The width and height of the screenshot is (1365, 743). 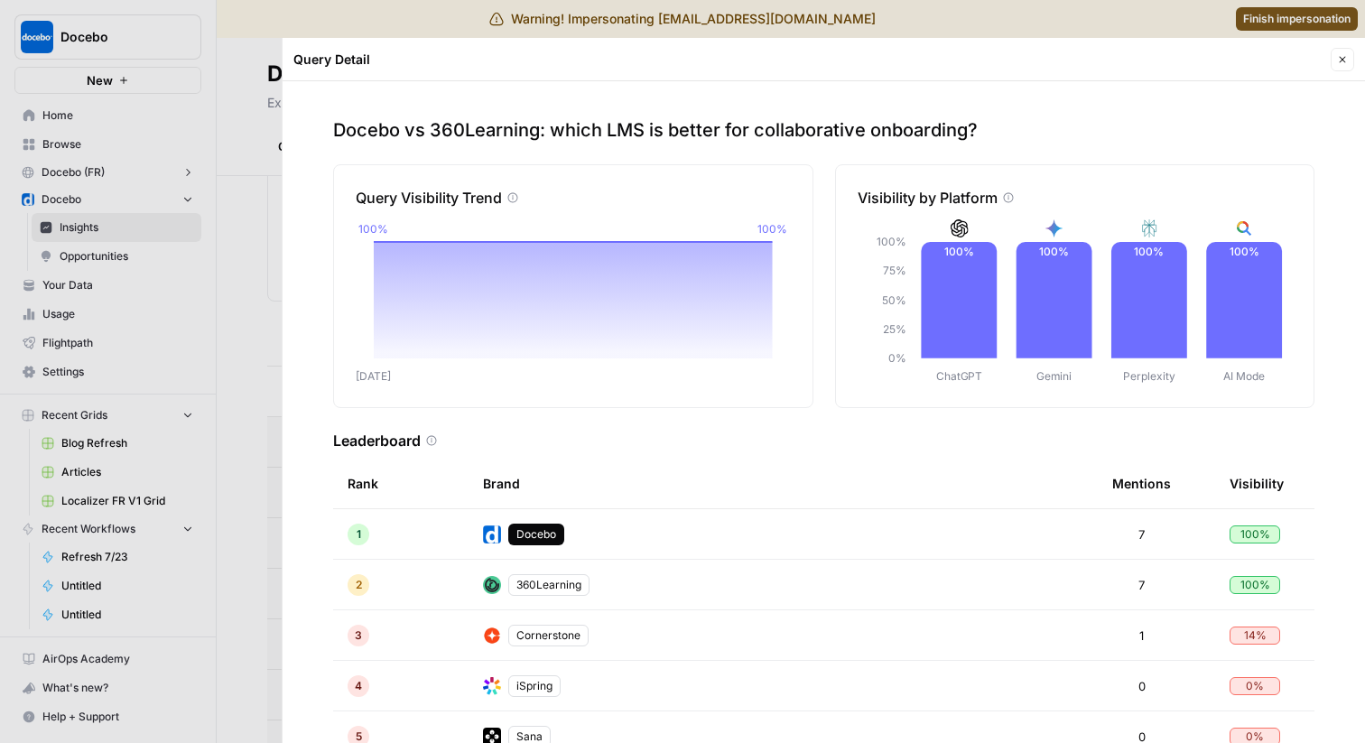 I want to click on tspan: 25%, so click(x=894, y=329).